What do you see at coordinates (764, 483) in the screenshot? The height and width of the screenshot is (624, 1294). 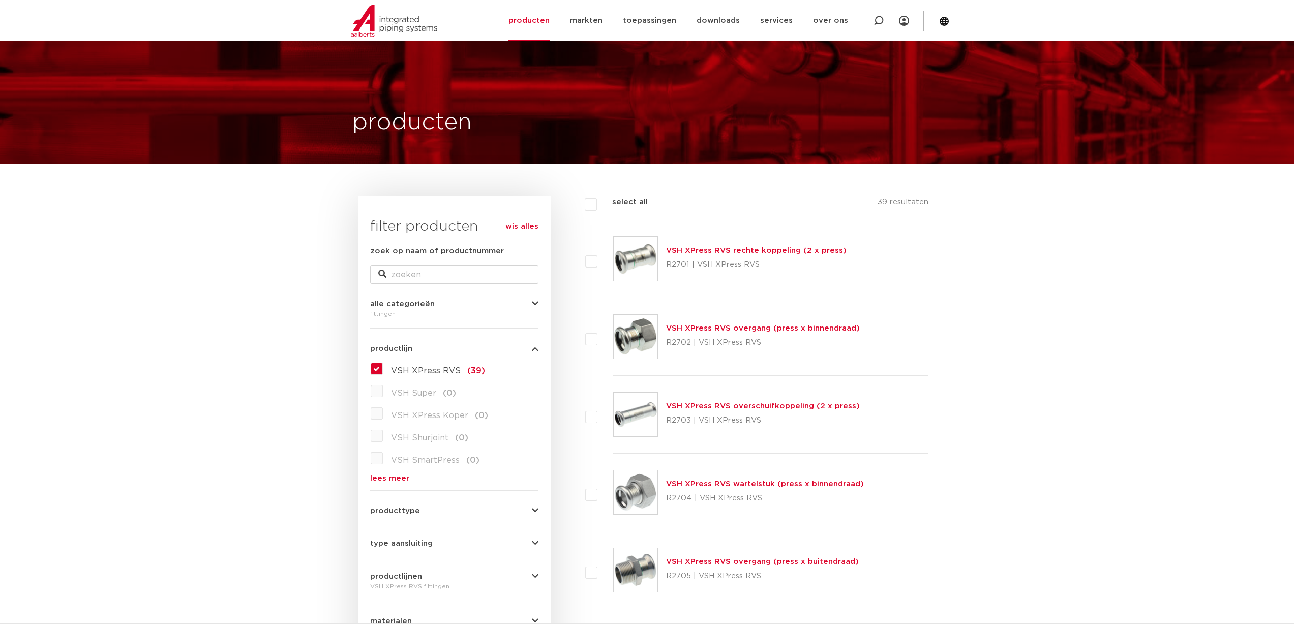 I see `a: VSH XPress RVS wartelstuk (press x binnendraad)` at bounding box center [764, 483].